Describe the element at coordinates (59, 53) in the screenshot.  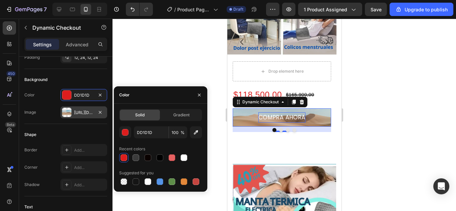
I see `div: Drop element here` at that location.